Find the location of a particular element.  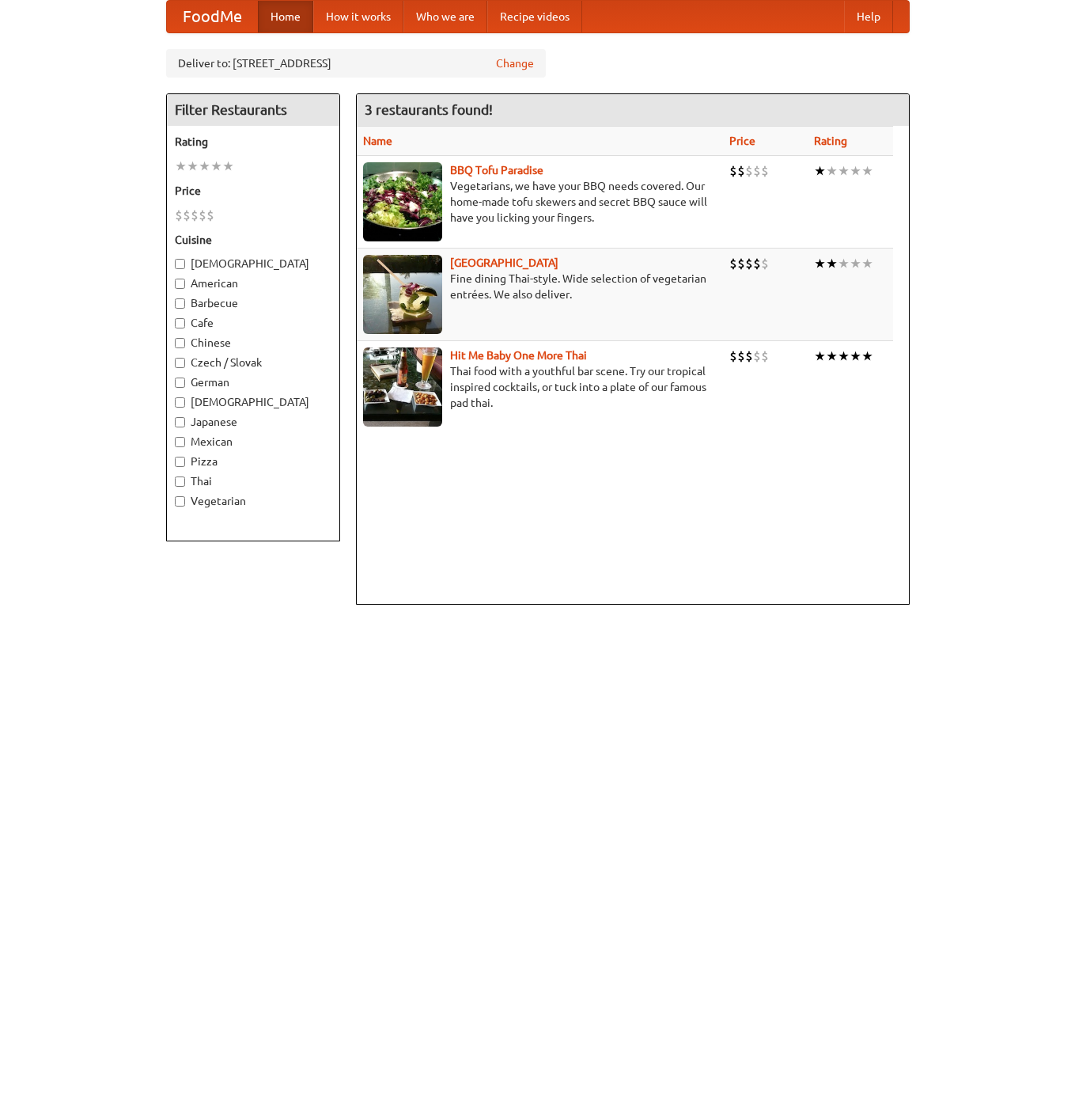

ng-pluralize: 3 restaurants found! is located at coordinates (429, 109).